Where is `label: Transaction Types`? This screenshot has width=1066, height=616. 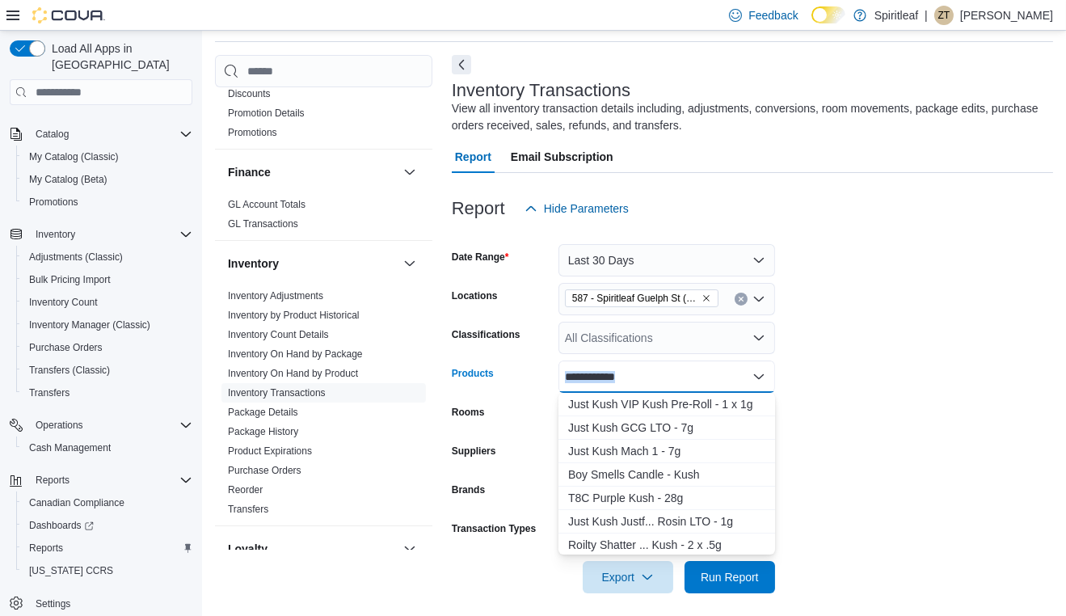
label: Transaction Types is located at coordinates (494, 529).